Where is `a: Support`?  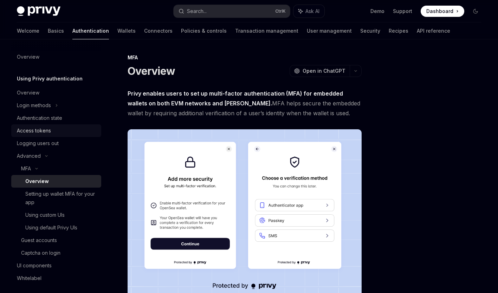 a: Support is located at coordinates (402, 11).